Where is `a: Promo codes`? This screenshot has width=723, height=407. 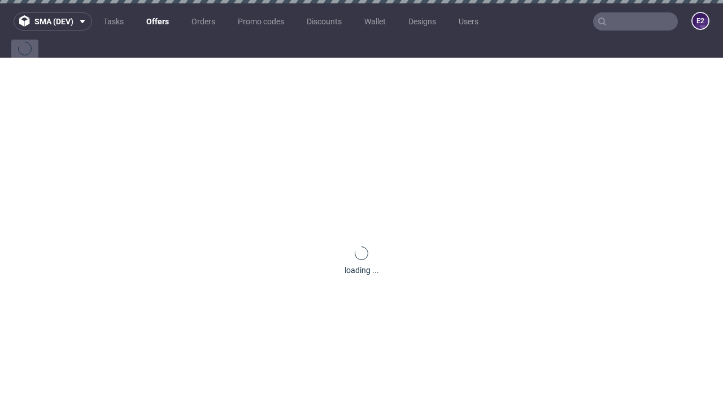 a: Promo codes is located at coordinates (261, 21).